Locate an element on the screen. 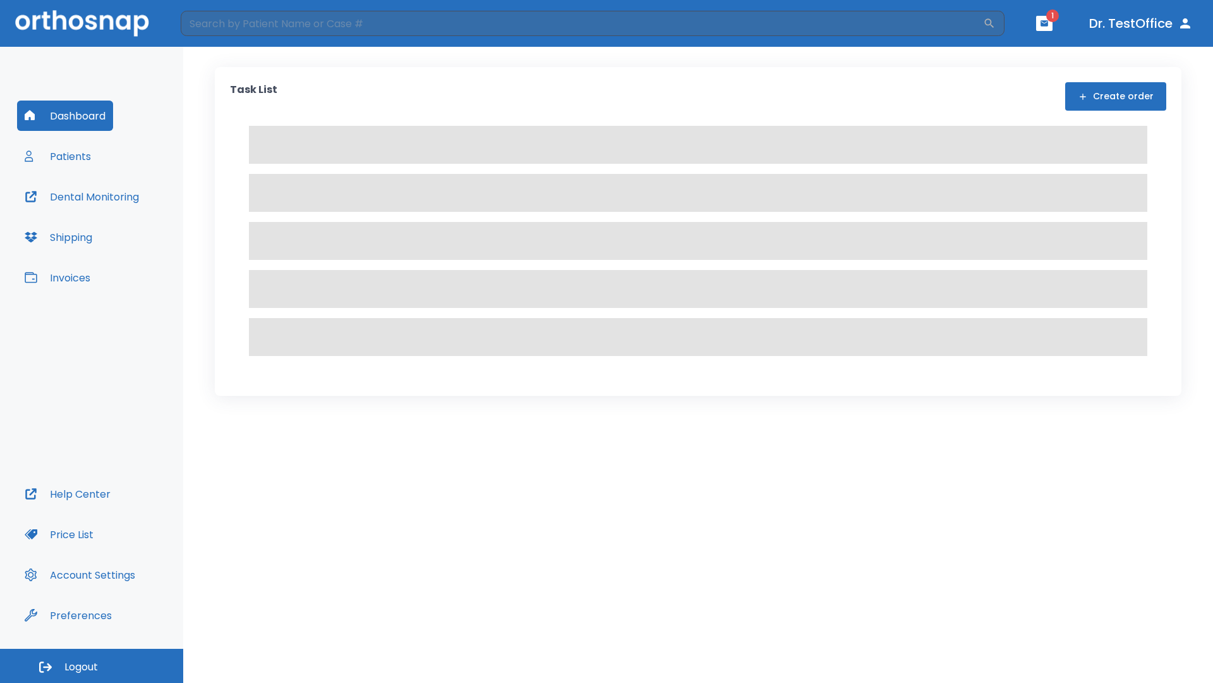 This screenshot has width=1213, height=683. button: Account Settings is located at coordinates (80, 574).